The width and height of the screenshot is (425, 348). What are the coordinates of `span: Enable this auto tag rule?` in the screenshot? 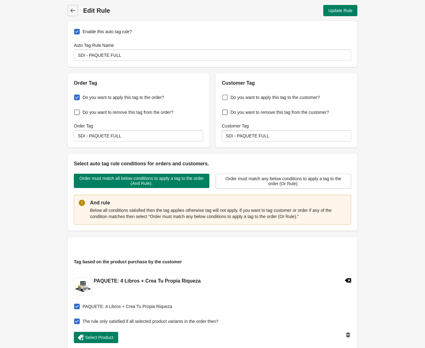 It's located at (107, 32).